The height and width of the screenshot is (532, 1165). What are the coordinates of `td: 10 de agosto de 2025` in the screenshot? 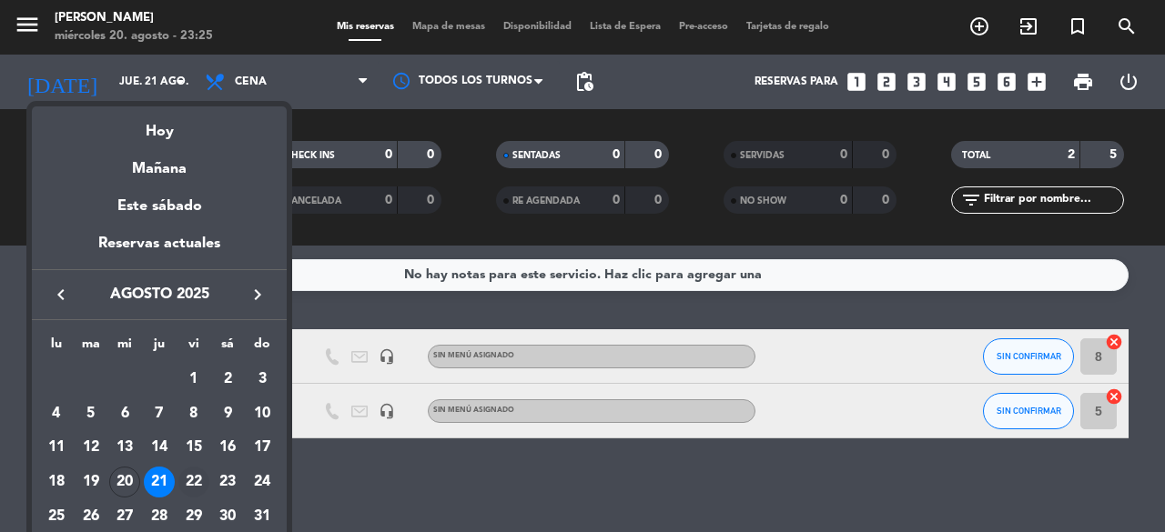 It's located at (262, 414).